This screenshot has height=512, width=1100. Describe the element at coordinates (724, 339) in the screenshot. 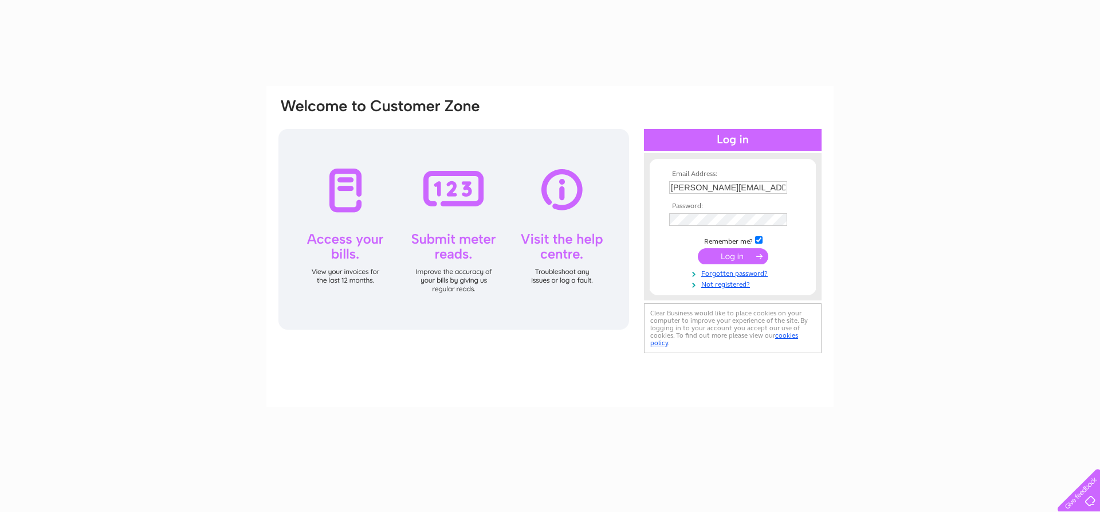

I see `a: cookies policy` at that location.